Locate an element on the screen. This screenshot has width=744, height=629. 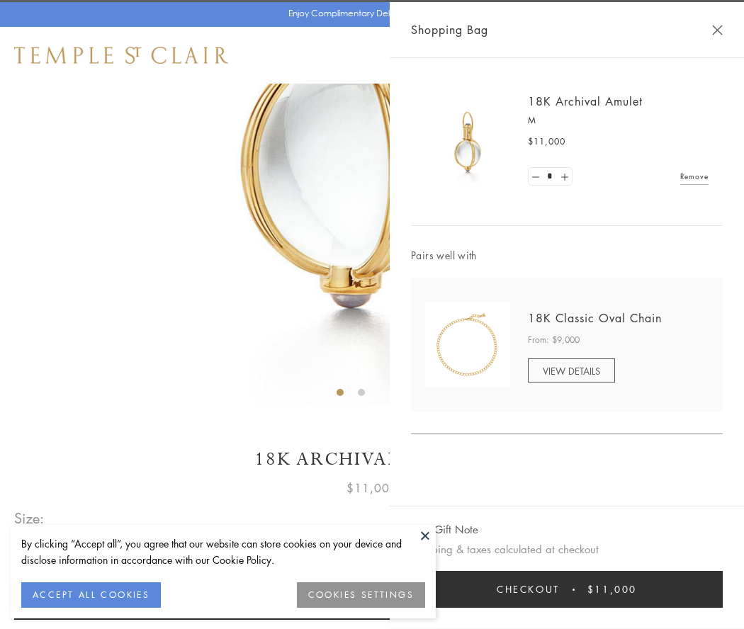
div: By clicking “Accept all”, you agree that our website can store cookies on your device and disclos... is located at coordinates (223, 552).